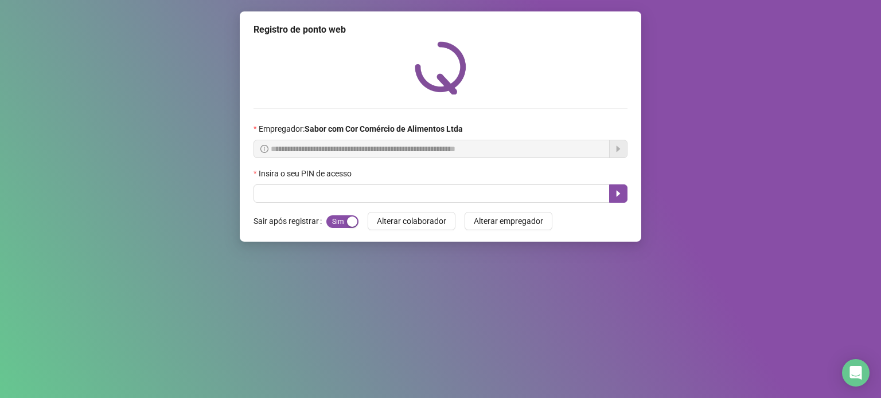 This screenshot has width=881, height=398. I want to click on span: info-circle, so click(264, 149).